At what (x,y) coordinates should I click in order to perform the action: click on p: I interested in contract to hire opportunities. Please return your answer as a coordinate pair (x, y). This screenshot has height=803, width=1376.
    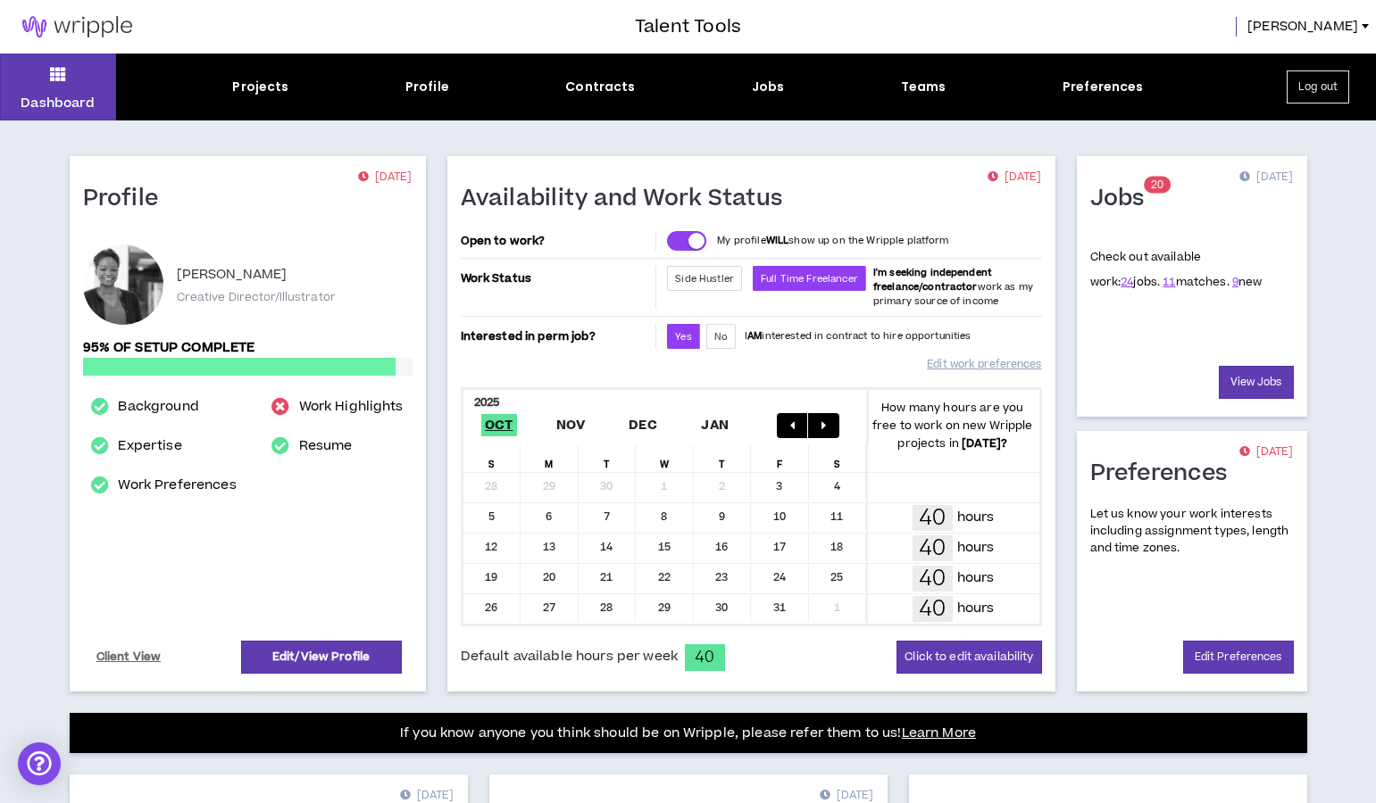
    Looking at the image, I should click on (858, 337).